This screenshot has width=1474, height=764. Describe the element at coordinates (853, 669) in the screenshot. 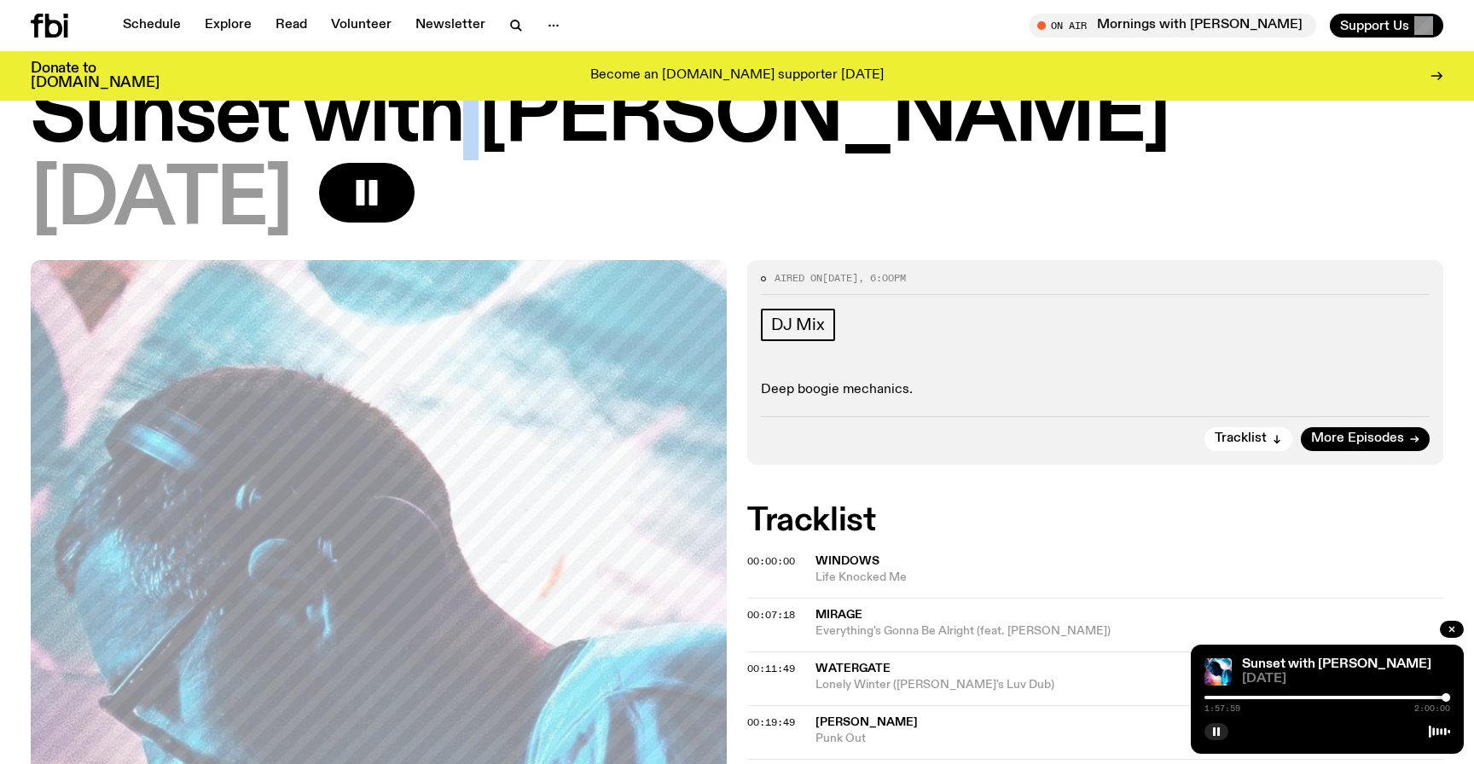

I see `span: Watergate` at that location.